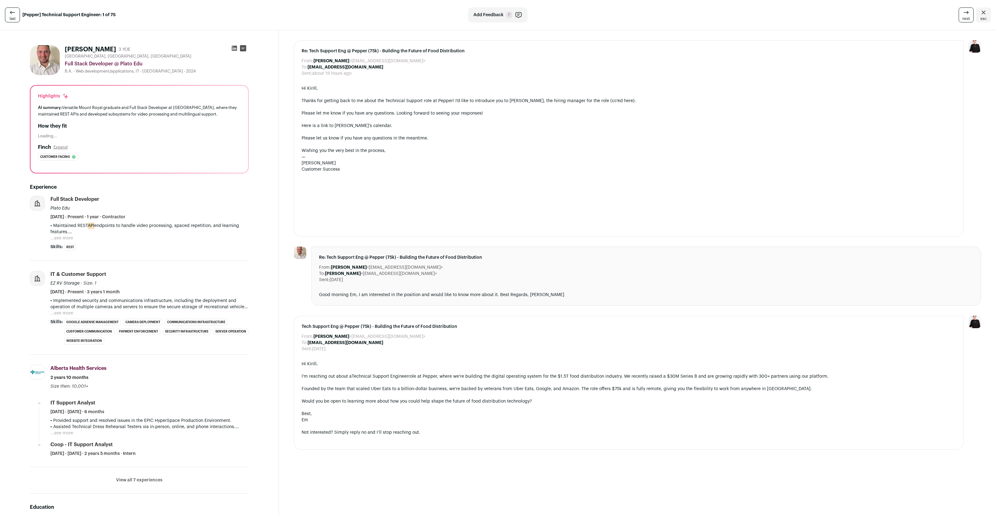 Image resolution: width=996 pixels, height=515 pixels. I want to click on div: Thanks for getting back to me about the Technical Support role at Pepper! I'd like to introduce y..., so click(629, 101).